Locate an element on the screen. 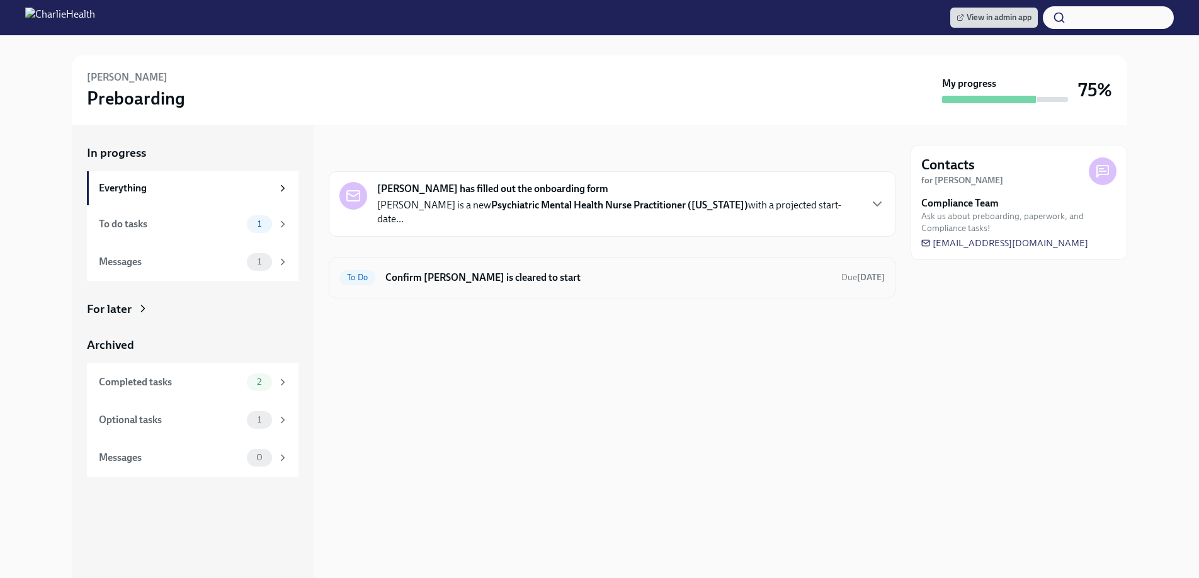 The width and height of the screenshot is (1199, 578). span: September 15th, 2025 09:00 is located at coordinates (863, 277).